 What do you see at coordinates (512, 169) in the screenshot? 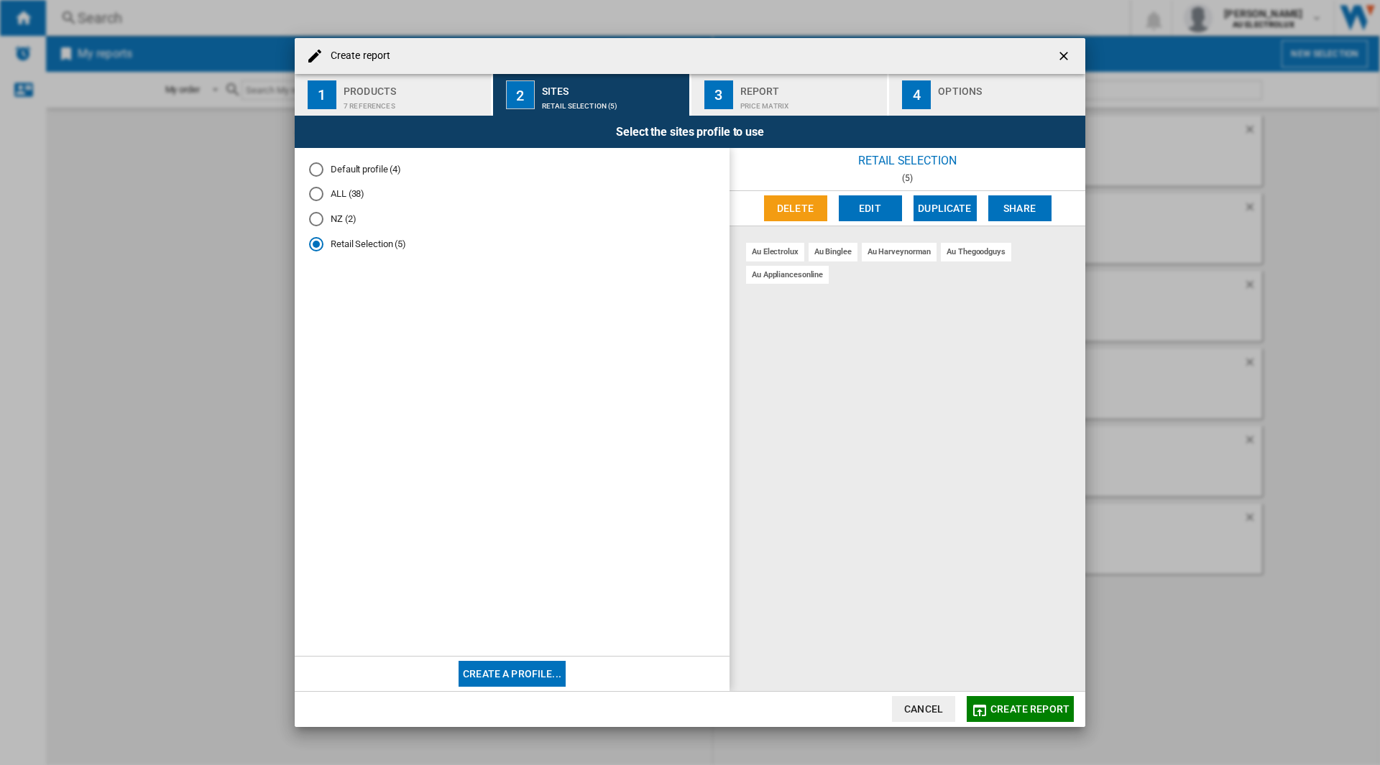
I see `md-radio-button: Default profile (4)` at bounding box center [512, 169].